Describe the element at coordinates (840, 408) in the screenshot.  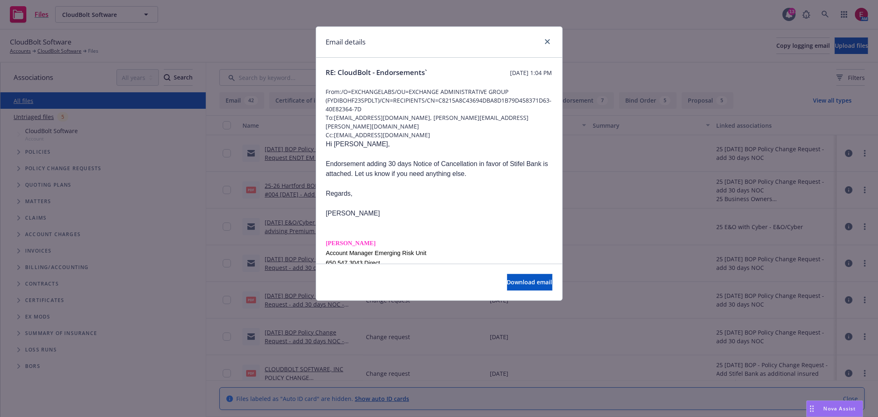
I see `span: Nova Assist` at that location.